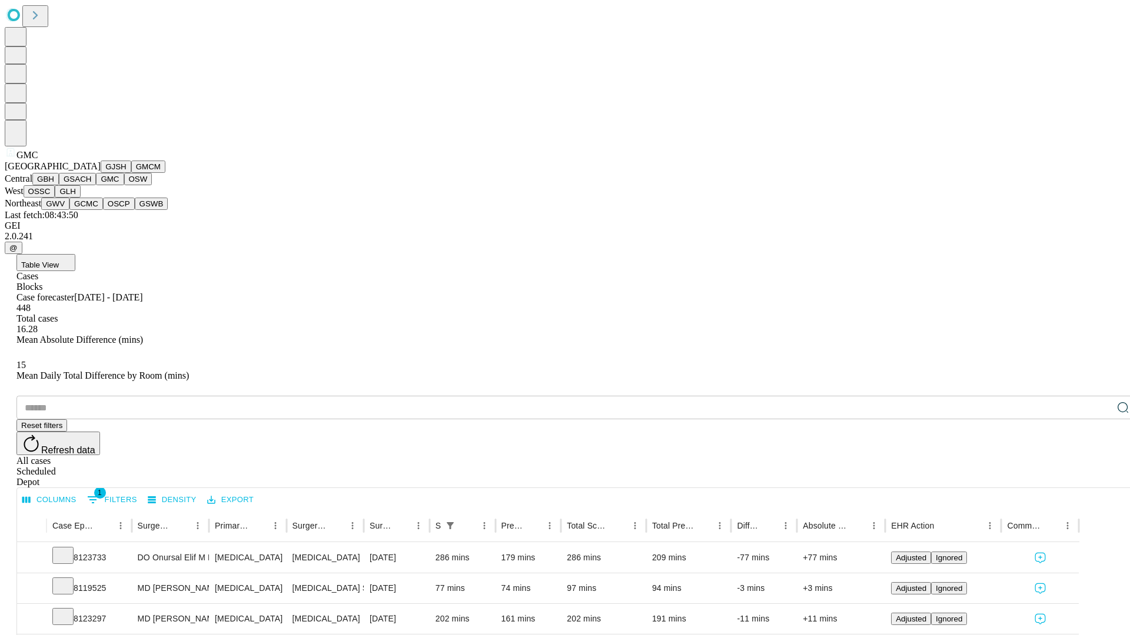  Describe the element at coordinates (42, 425) in the screenshot. I see `span: Reset filters` at that location.